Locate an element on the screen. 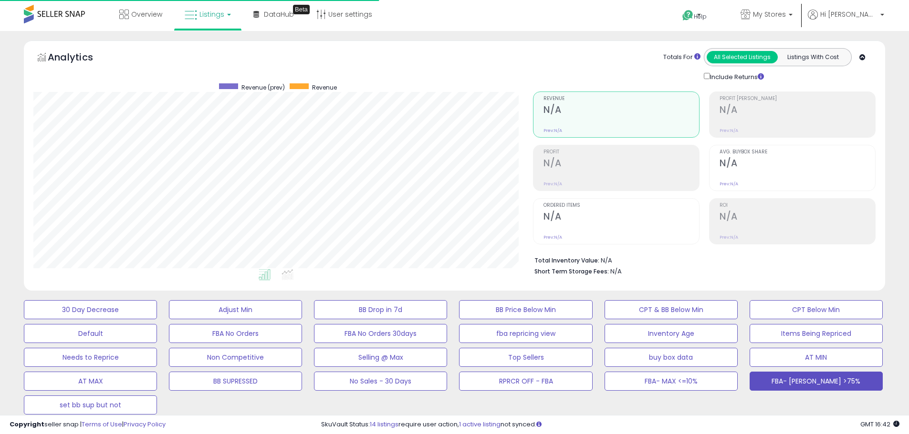 This screenshot has height=434, width=909. div: seller snap | | is located at coordinates (87, 425).